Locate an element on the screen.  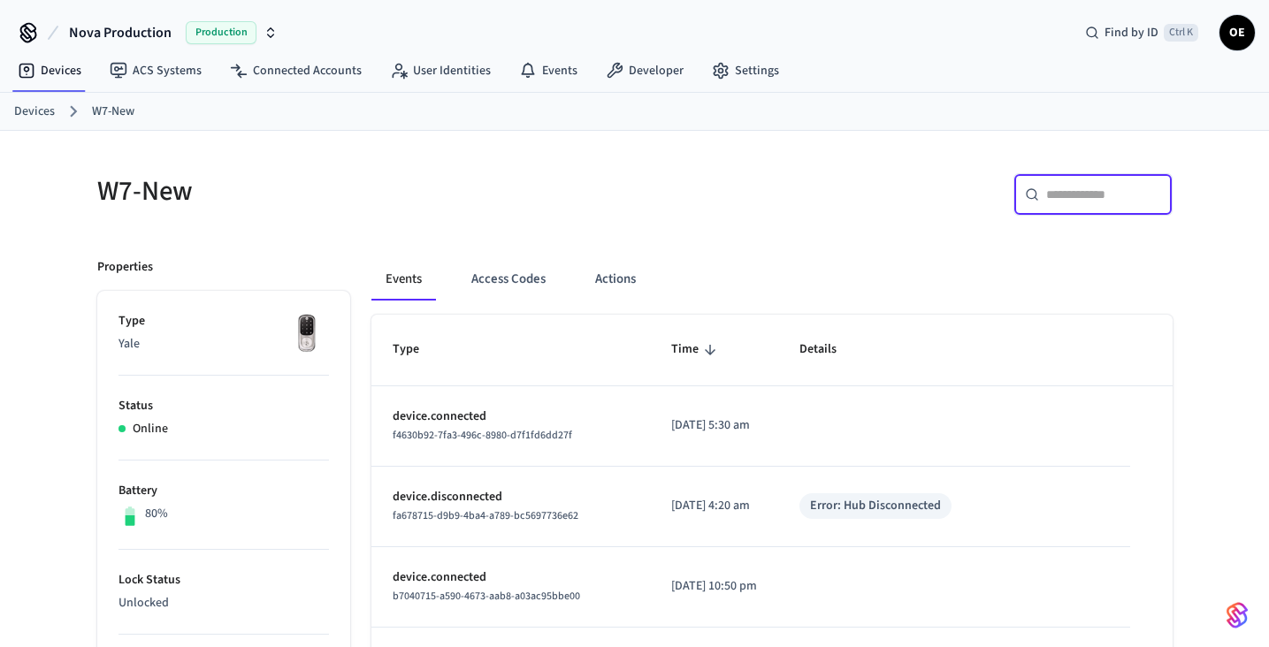
p: 80% is located at coordinates (156, 514).